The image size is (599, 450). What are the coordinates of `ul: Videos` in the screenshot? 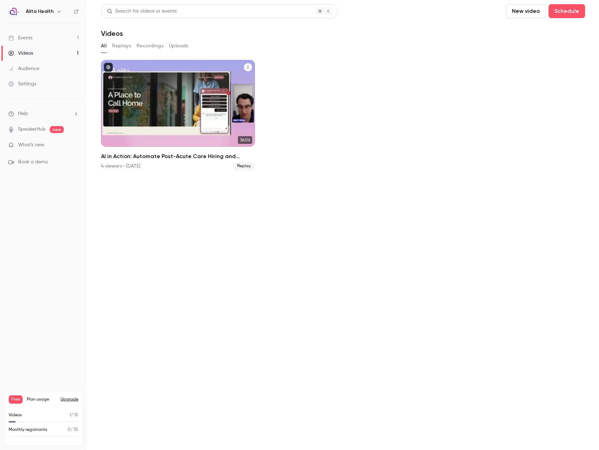 It's located at (343, 115).